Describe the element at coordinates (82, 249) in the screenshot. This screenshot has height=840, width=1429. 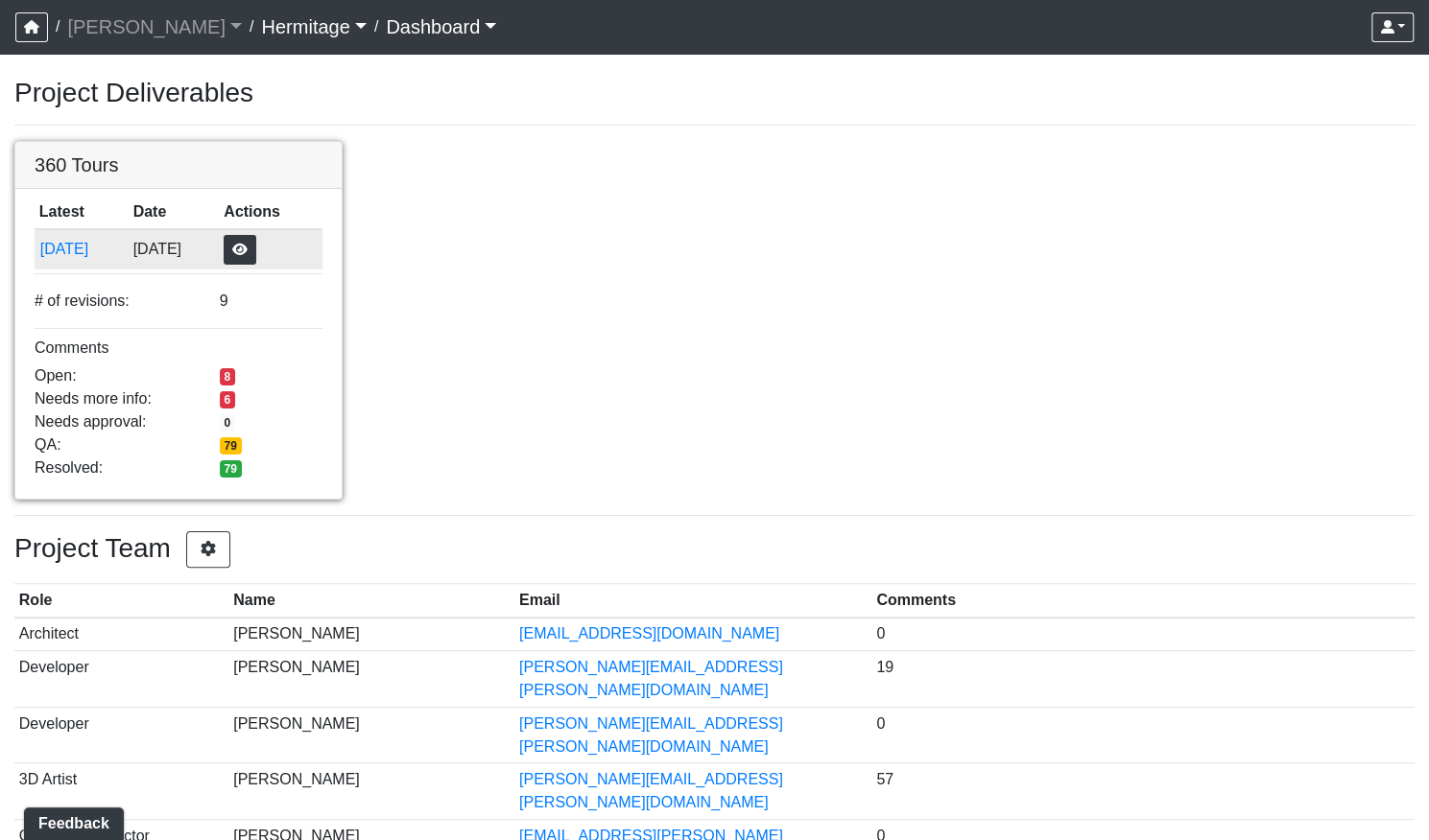
I see `td: rPEPz2qPq6xi75BbTbo4SG` at that location.